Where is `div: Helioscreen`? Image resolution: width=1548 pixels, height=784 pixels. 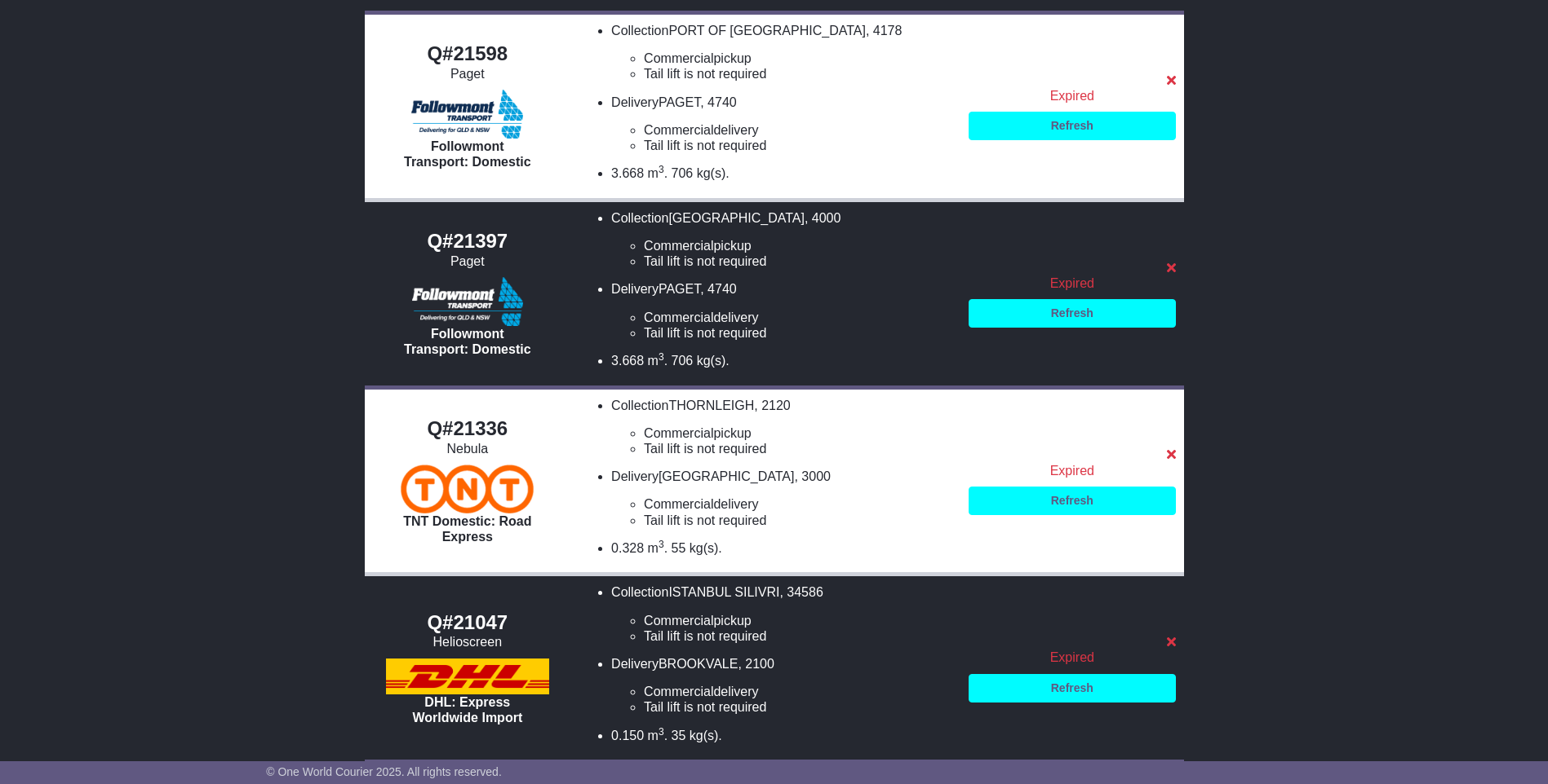 div: Helioscreen is located at coordinates (467, 642).